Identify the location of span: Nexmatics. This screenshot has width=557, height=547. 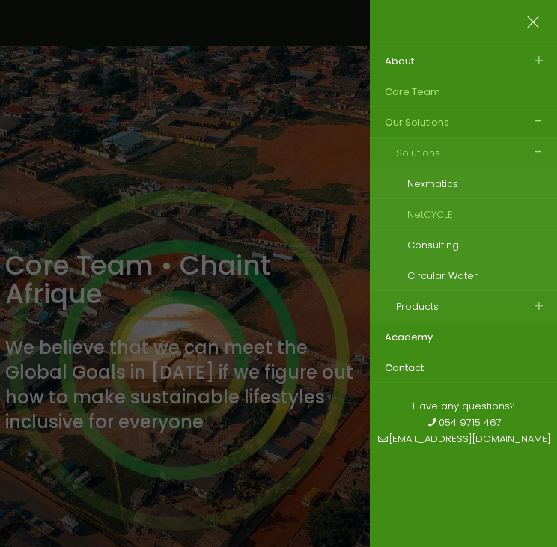
(433, 183).